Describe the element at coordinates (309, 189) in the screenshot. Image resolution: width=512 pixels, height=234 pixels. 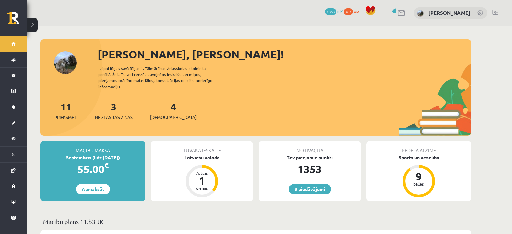
I see `a: 9 piedāvājumi` at that location.